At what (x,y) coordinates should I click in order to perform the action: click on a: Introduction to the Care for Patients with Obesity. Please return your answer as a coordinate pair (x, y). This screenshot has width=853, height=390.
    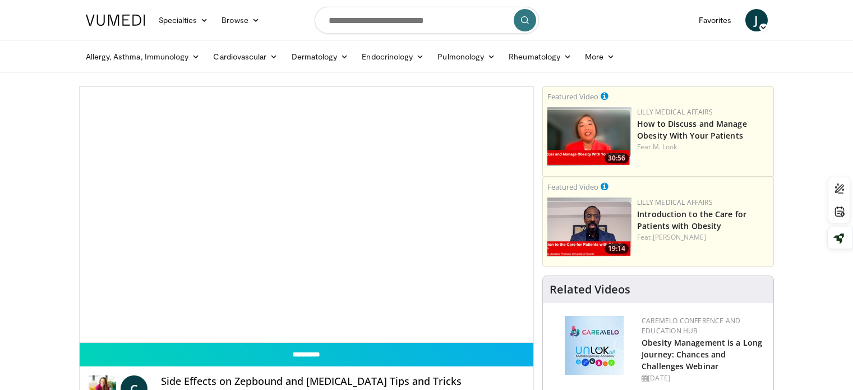
    Looking at the image, I should click on (692, 220).